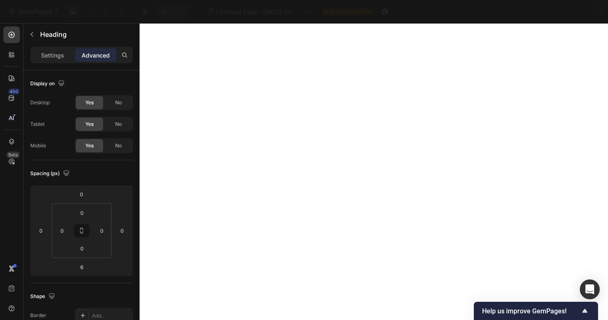  What do you see at coordinates (96, 55) in the screenshot?
I see `p: Advanced` at bounding box center [96, 55].